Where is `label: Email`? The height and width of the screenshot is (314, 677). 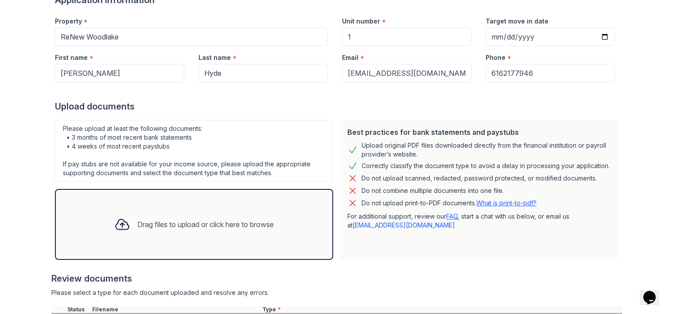
label: Email is located at coordinates (350, 58).